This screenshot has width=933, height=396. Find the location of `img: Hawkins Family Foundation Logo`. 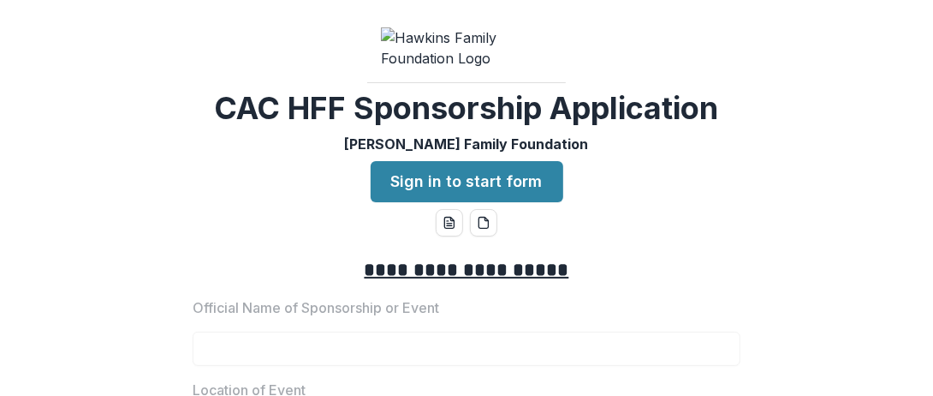

img: Hawkins Family Foundation Logo is located at coordinates (467, 48).